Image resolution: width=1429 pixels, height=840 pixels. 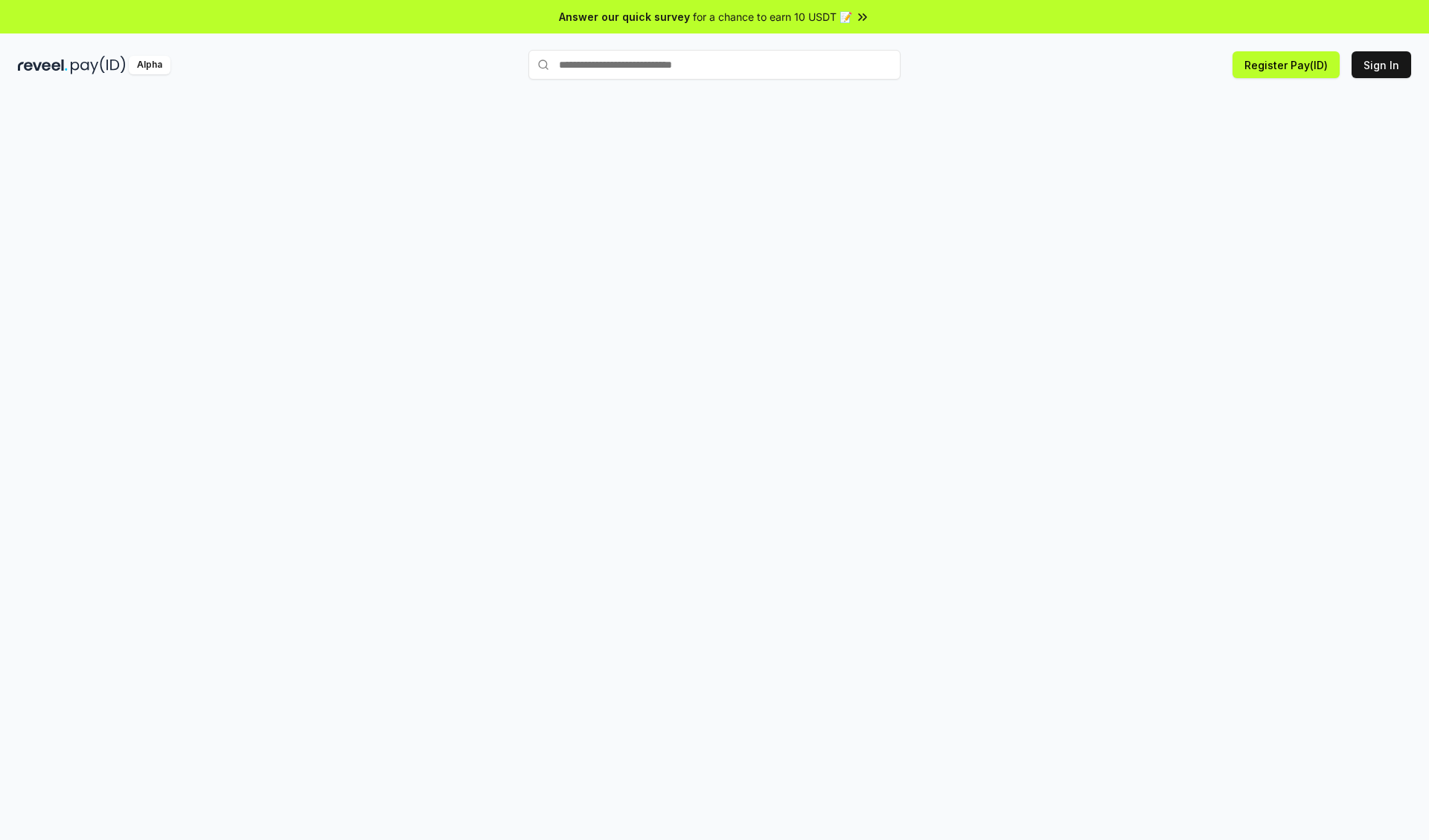 What do you see at coordinates (1286, 65) in the screenshot?
I see `button: Register Pay(ID)` at bounding box center [1286, 65].